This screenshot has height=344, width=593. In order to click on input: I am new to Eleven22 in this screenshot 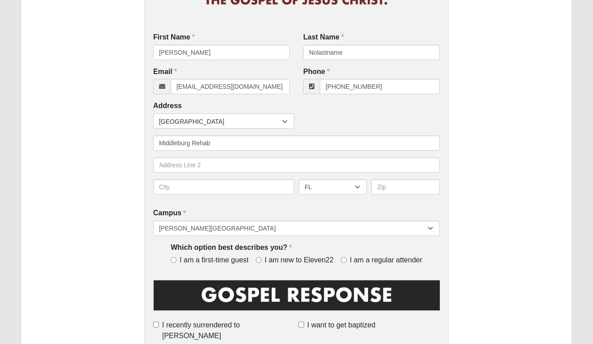, I will do `click(259, 260)`.